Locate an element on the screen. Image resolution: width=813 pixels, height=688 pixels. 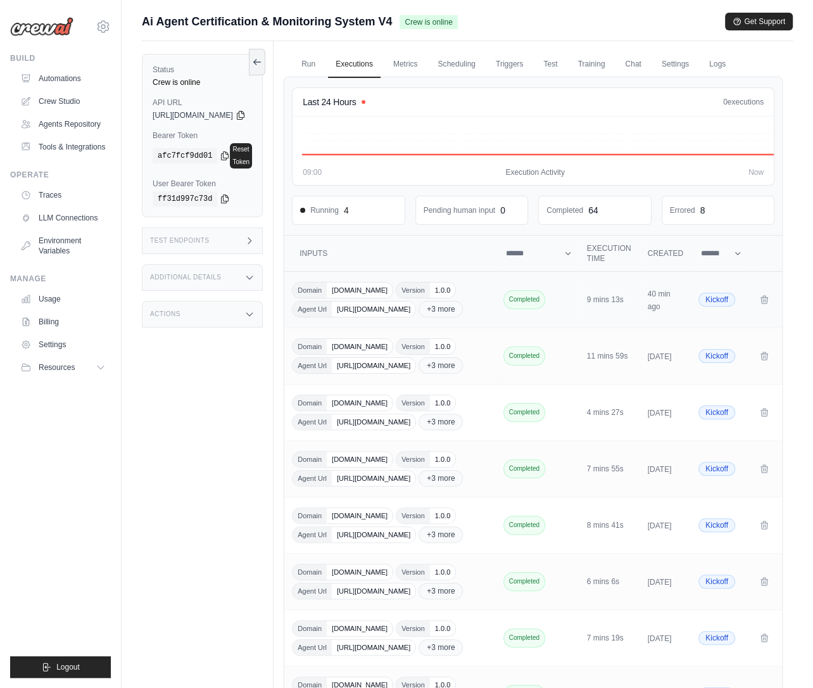
a: Billing is located at coordinates (63, 322).